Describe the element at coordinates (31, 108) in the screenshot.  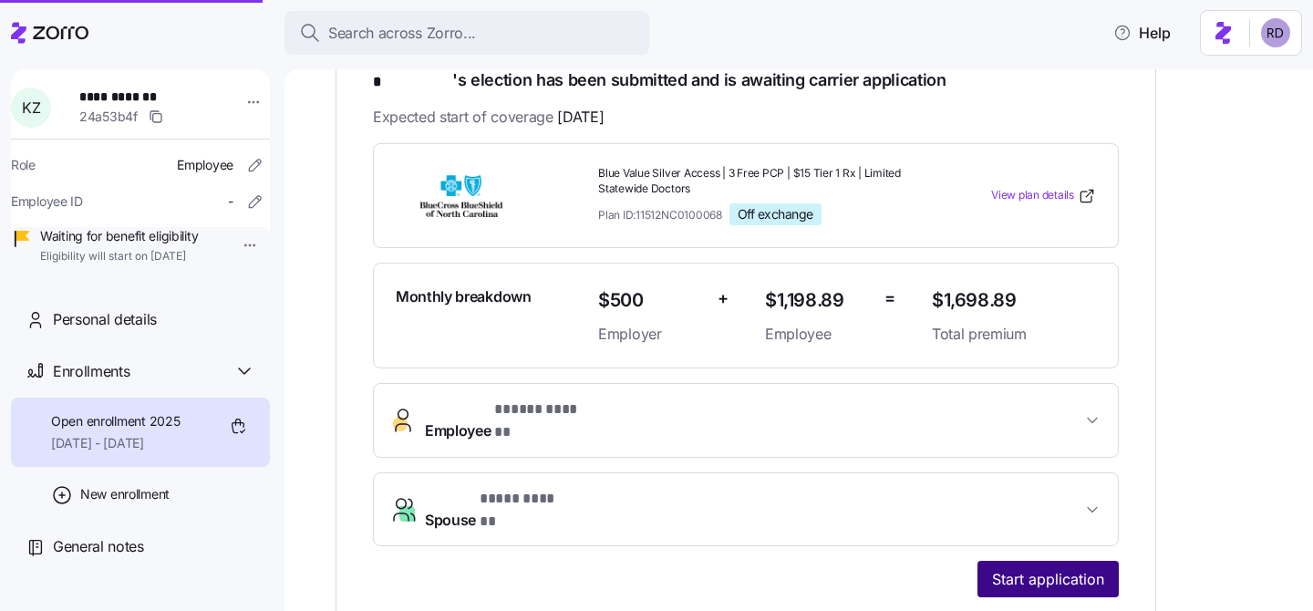
I see `span: K Z` at that location.